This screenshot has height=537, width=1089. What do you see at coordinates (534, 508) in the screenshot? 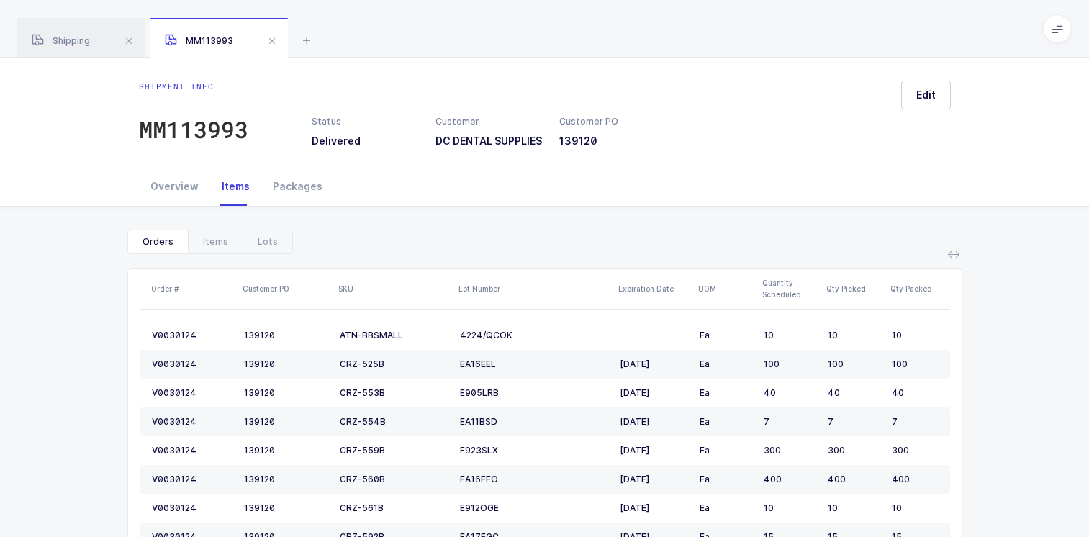
I see `div: E912OGE` at bounding box center [534, 508].